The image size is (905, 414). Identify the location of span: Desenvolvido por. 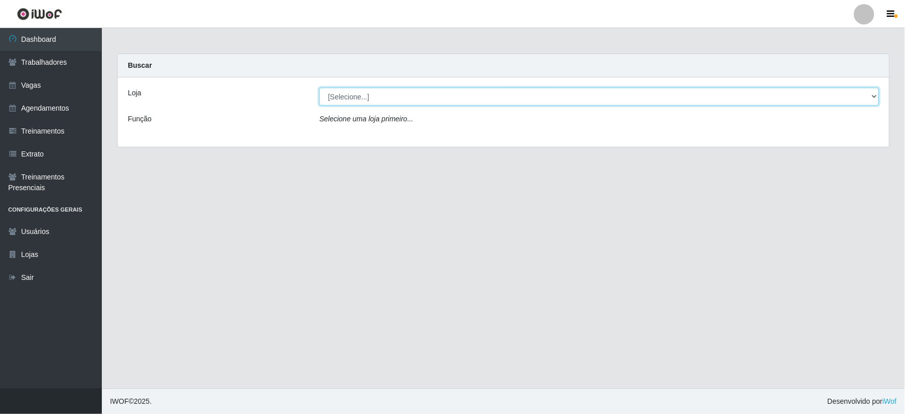
(862, 401).